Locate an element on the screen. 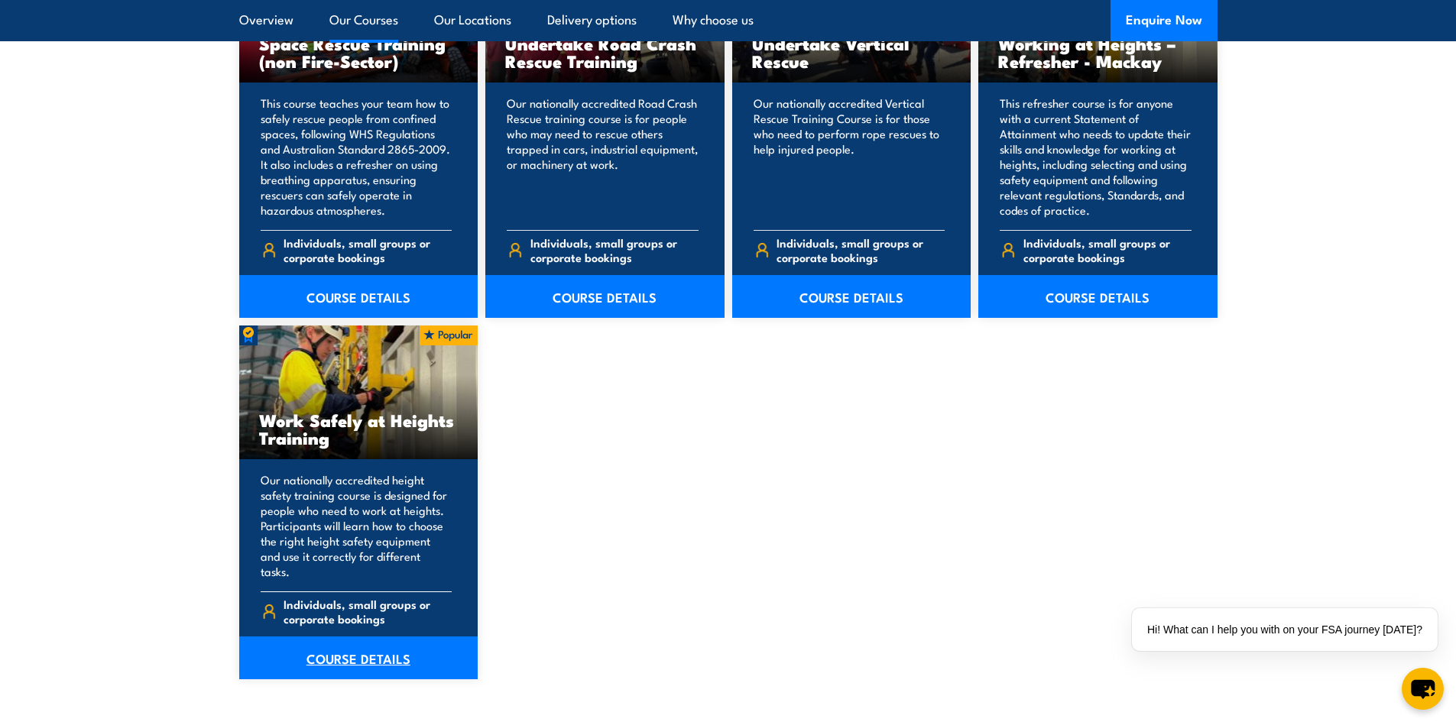 This screenshot has height=722, width=1456. p: This course teaches your team how to safely rescue people from confined spaces, following WHS Reg... is located at coordinates (356, 157).